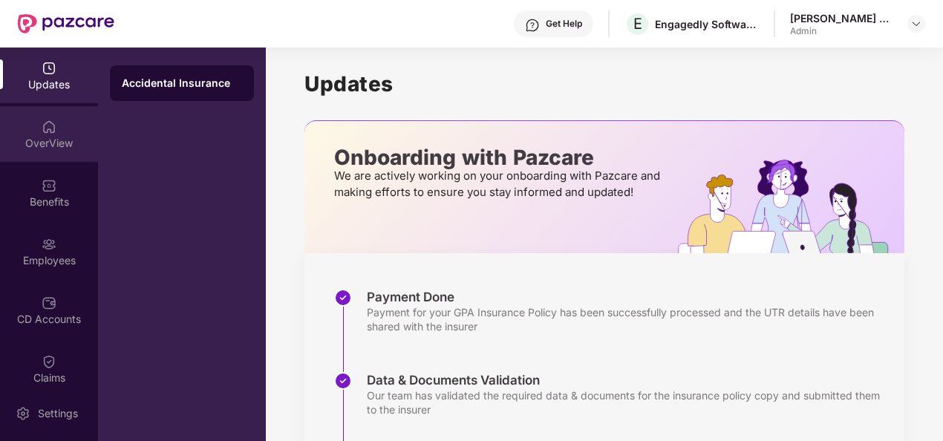 The height and width of the screenshot is (441, 943). I want to click on img: hrOnboarding, so click(791, 206).